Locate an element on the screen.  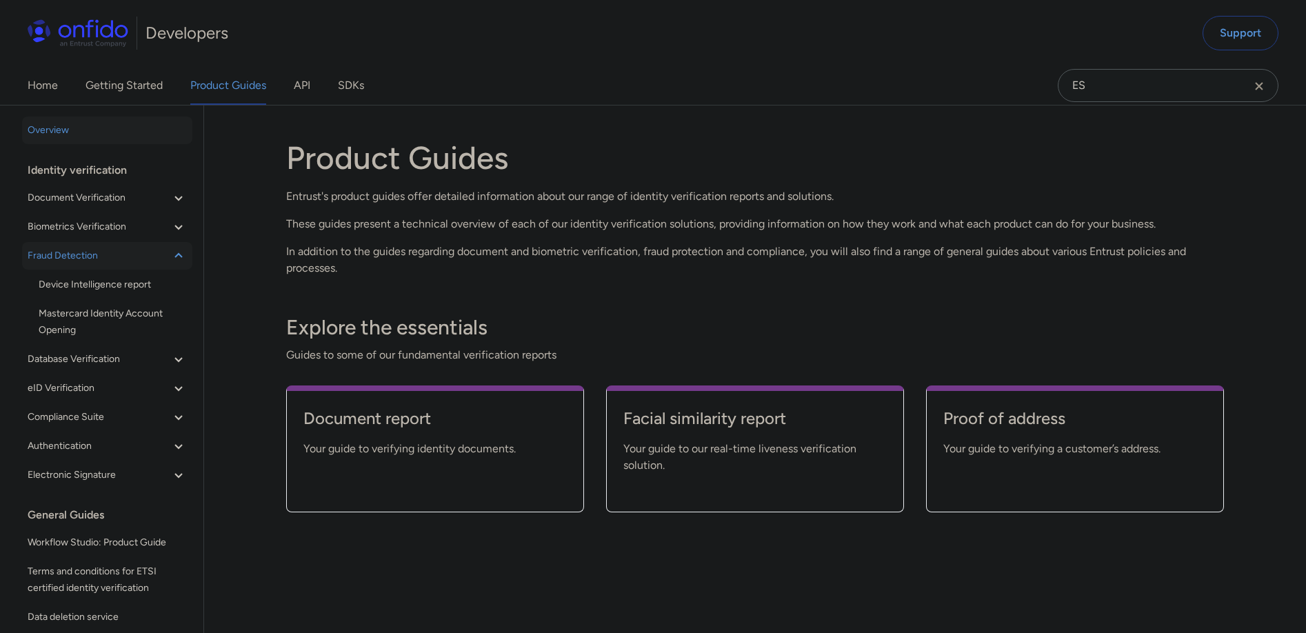
p: In addition to the guides regarding document and biometric verification, fraud protection and com... is located at coordinates (755, 260).